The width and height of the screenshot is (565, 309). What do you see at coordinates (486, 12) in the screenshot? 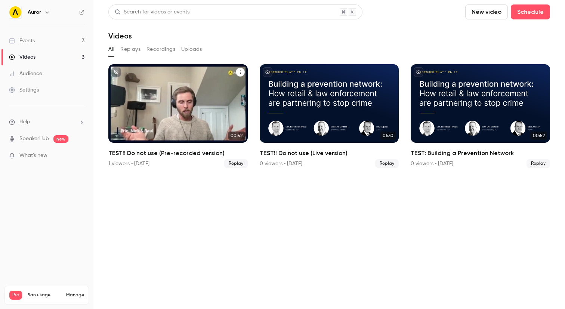
I see `button: New video` at bounding box center [486, 12].